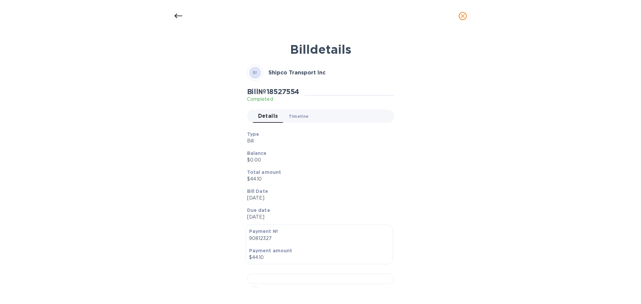 The image size is (641, 304). Describe the element at coordinates (318, 160) in the screenshot. I see `p: $0.00` at that location.